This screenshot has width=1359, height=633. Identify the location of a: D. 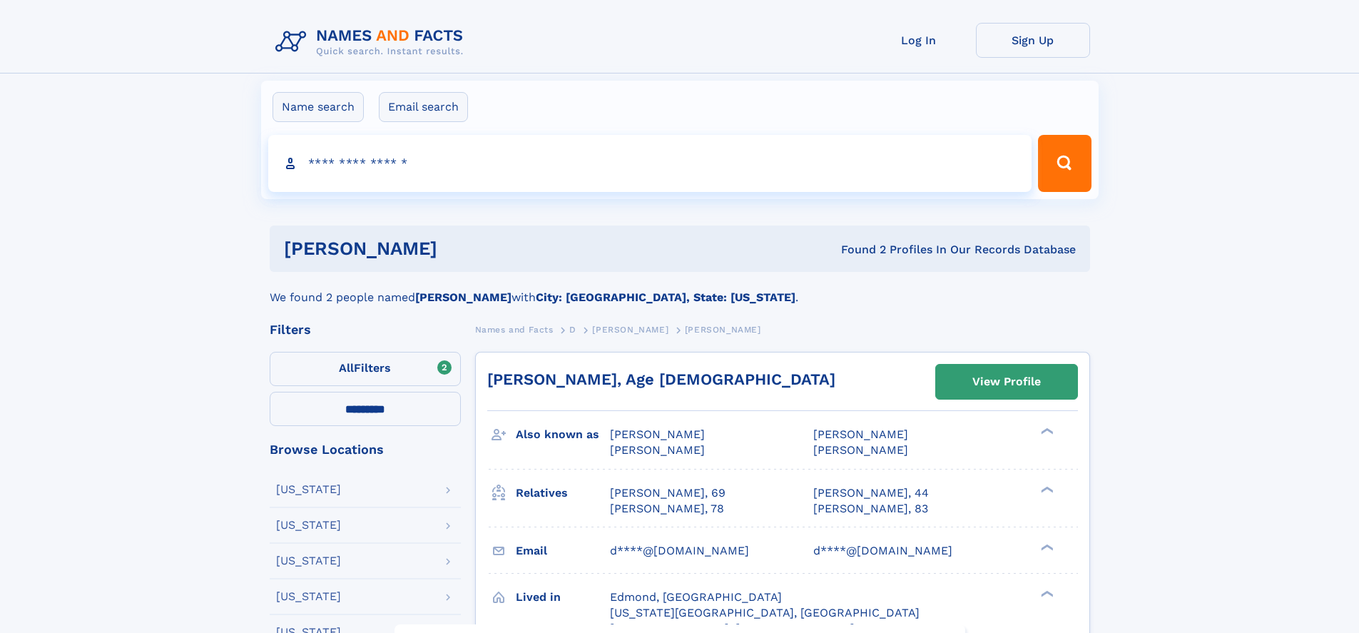
(573, 329).